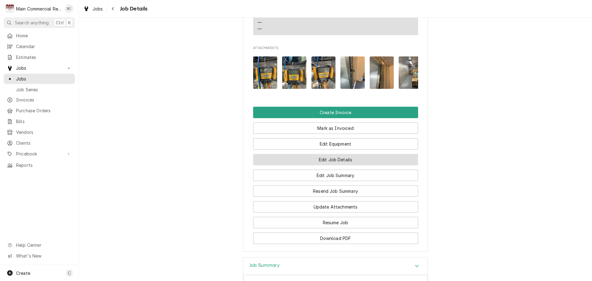 The width and height of the screenshot is (592, 281). I want to click on img: 8wjsEnU9SfWvqKCsrY1t, so click(382, 73).